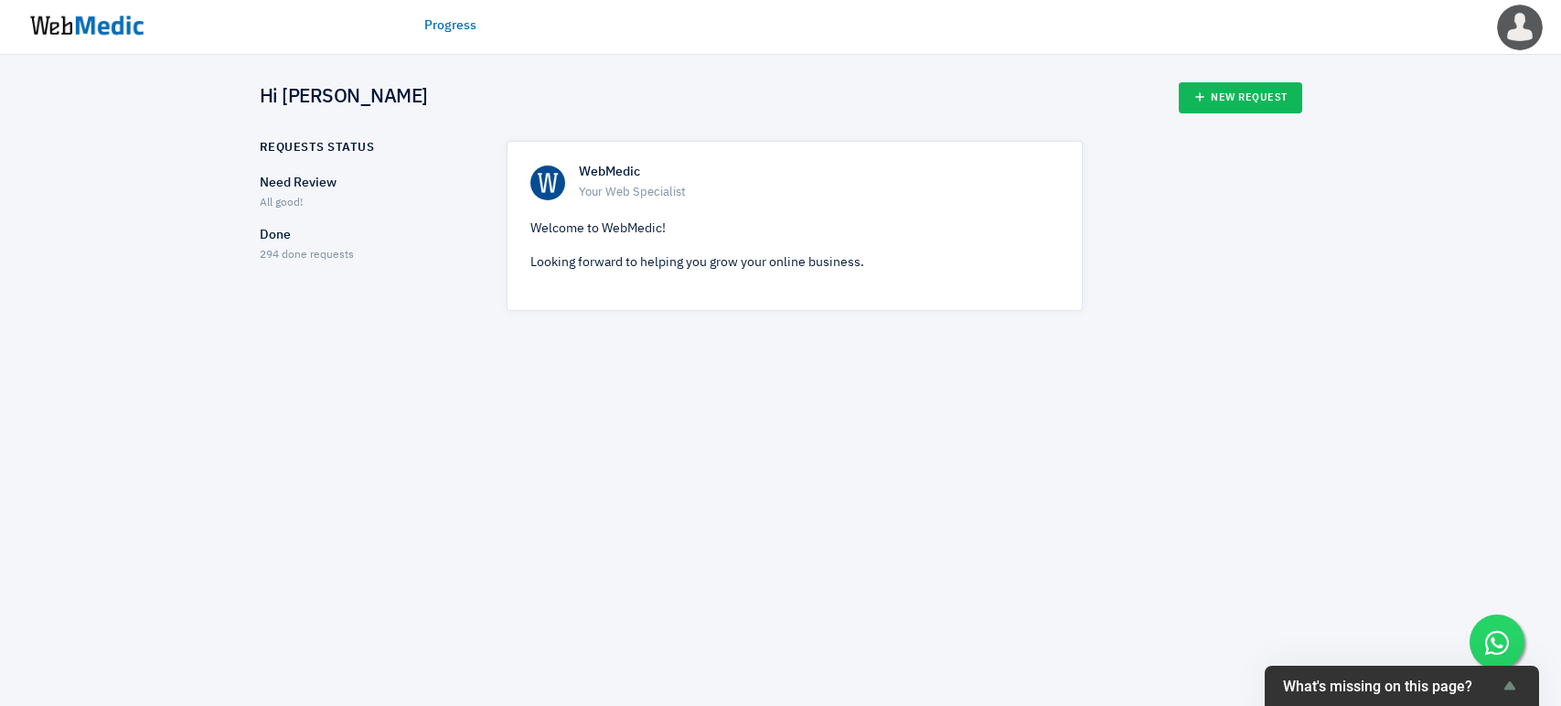  Describe the element at coordinates (1240, 98) in the screenshot. I see `a: New Request` at that location.